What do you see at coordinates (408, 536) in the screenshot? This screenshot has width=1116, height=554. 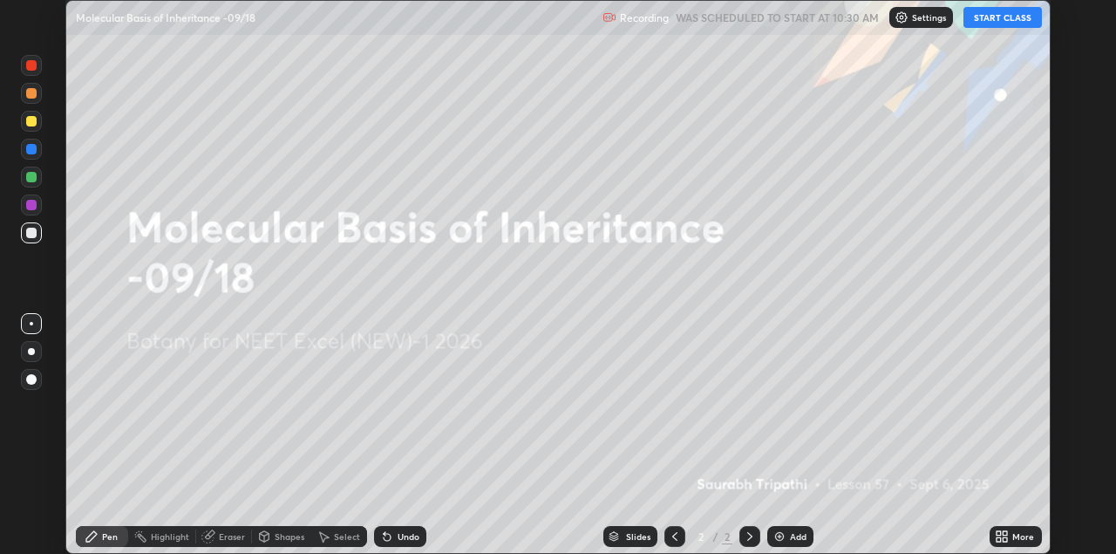 I see `div: Undo` at bounding box center [408, 536].